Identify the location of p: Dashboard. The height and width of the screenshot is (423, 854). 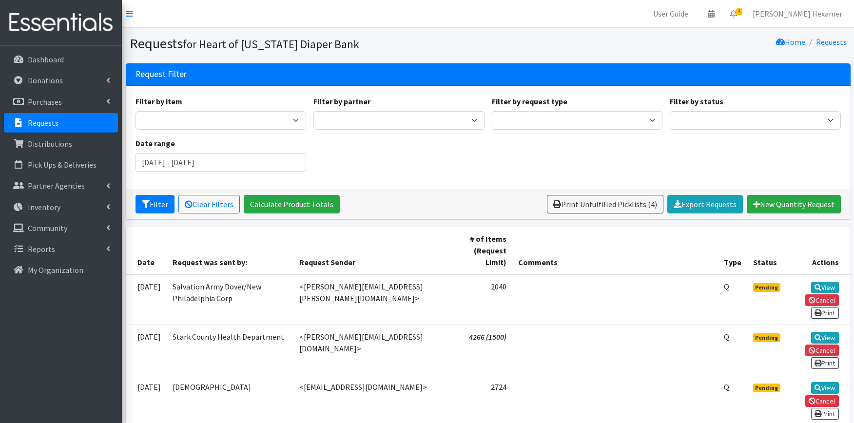
(46, 59).